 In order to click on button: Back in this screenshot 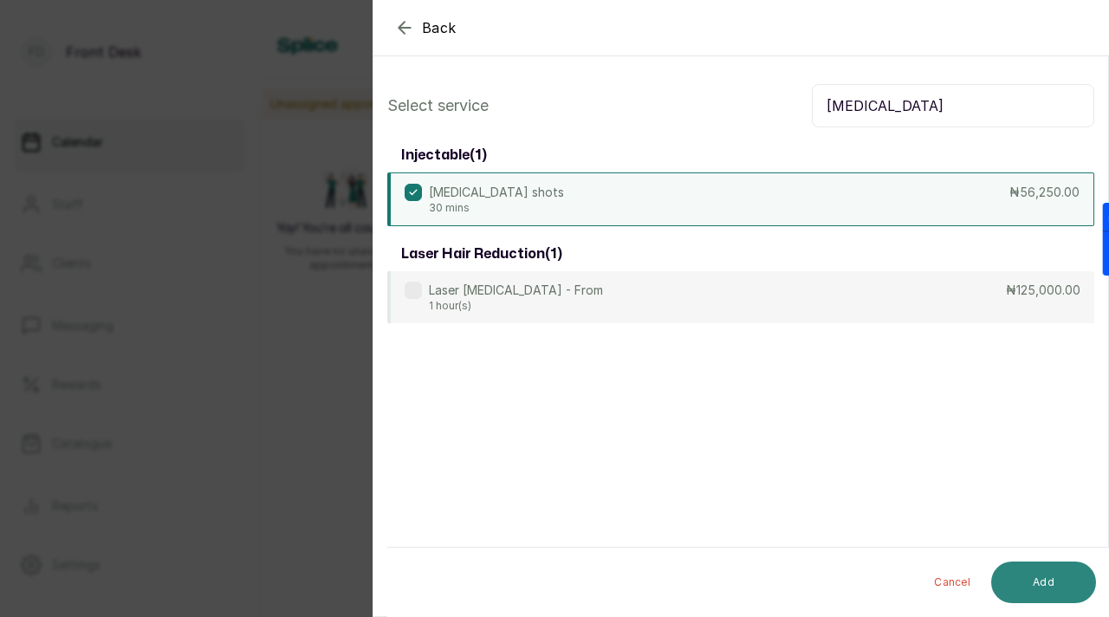, I will do `click(426, 28)`.